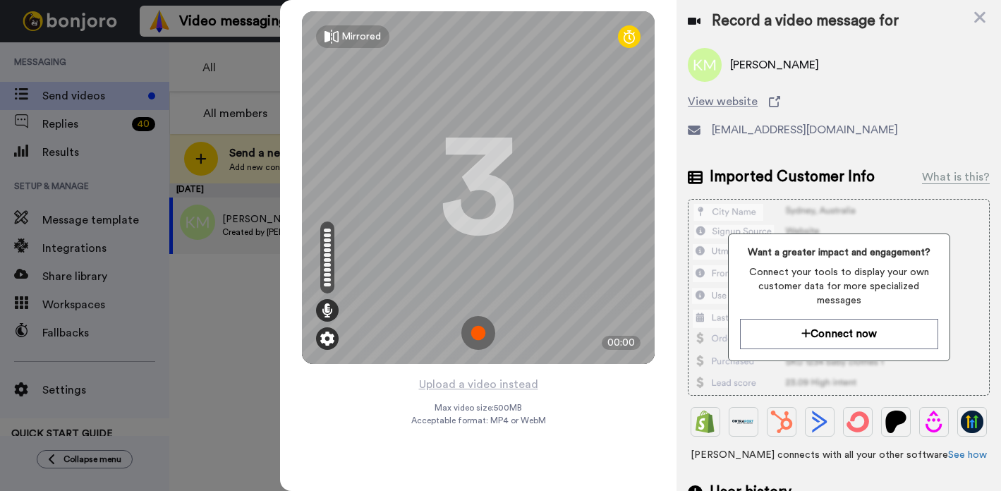 The image size is (1001, 491). I want to click on img: Patreon, so click(895, 422).